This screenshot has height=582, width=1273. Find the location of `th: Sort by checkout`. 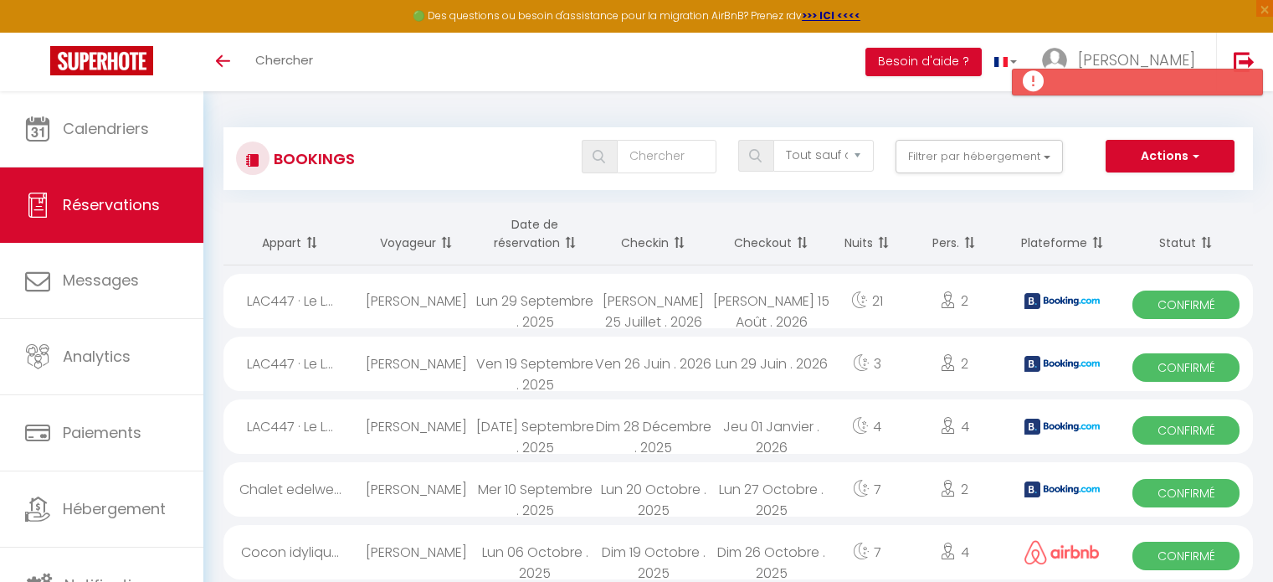

th: Sort by checkout is located at coordinates (771, 233).